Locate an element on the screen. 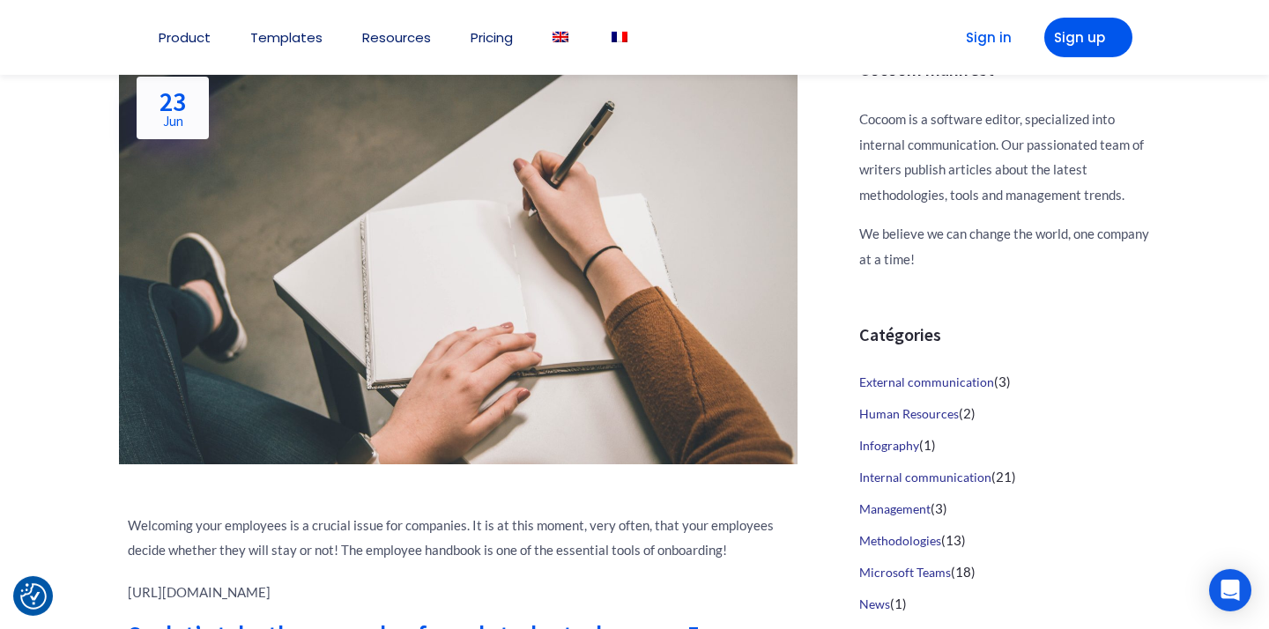 The image size is (1269, 629). li: (2) is located at coordinates (1004, 414).